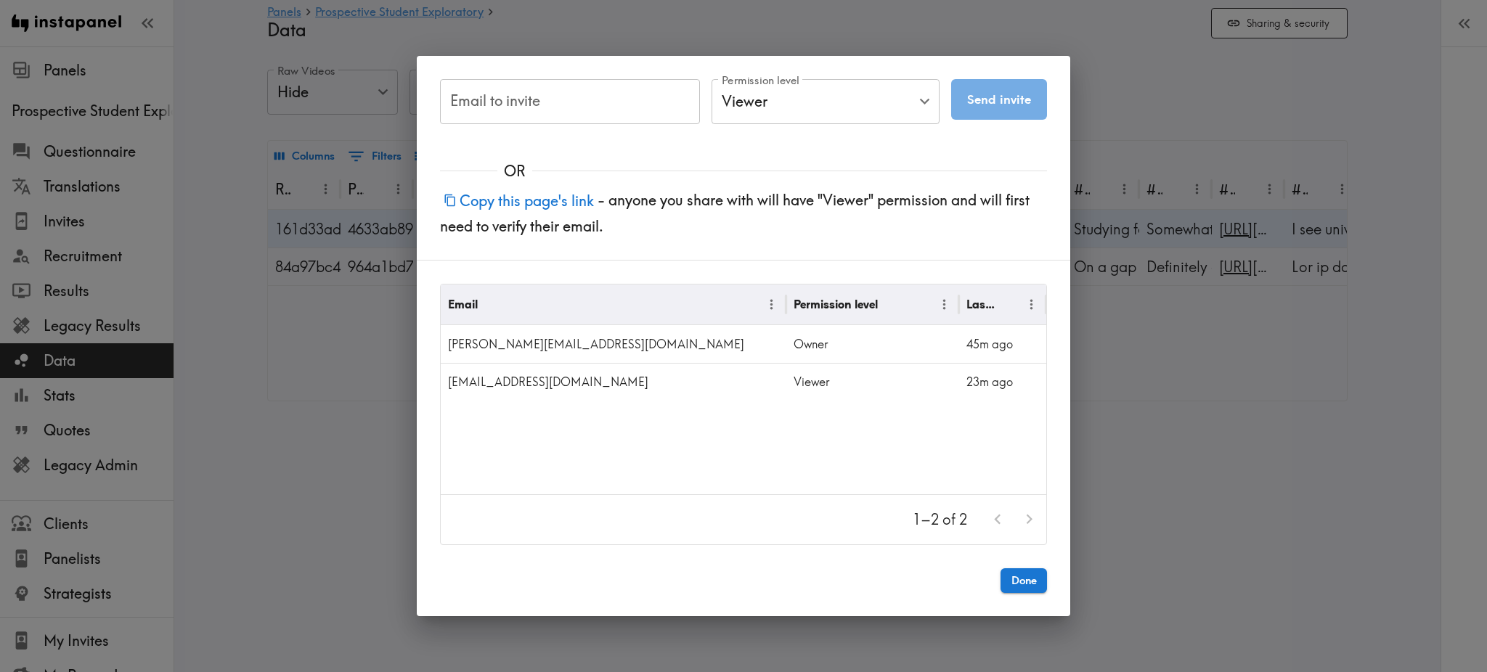  What do you see at coordinates (743, 221) in the screenshot?
I see `div: - anyone you share with will have "Viewer" permission and will first need to verify their email.` at bounding box center [743, 221].